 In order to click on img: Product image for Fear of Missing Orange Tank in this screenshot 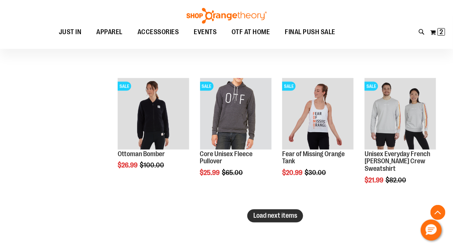, I will do `click(318, 114)`.